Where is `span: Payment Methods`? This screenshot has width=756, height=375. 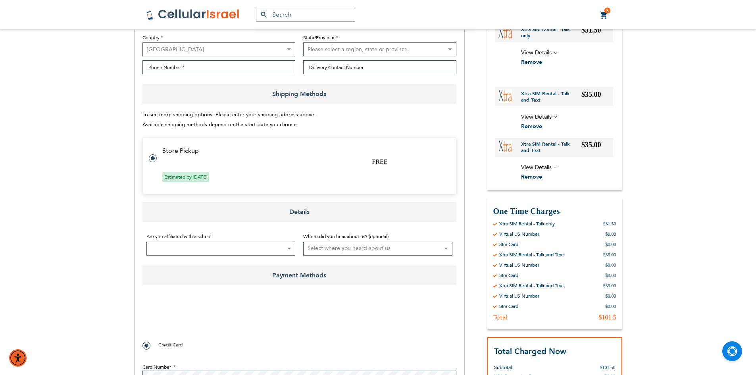
span: Payment Methods is located at coordinates (299, 275).